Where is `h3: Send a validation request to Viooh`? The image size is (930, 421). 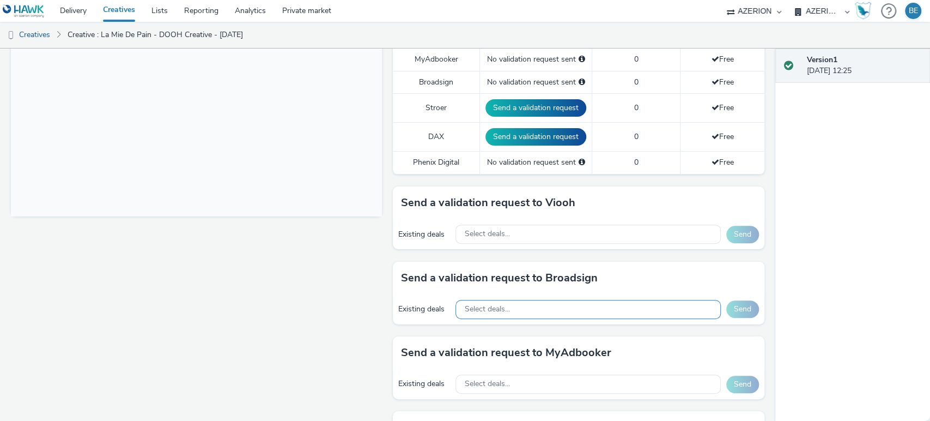 h3: Send a validation request to Viooh is located at coordinates (488, 203).